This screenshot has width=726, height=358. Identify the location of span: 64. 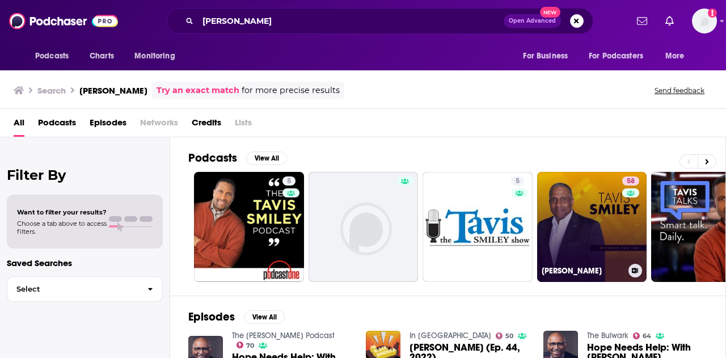
(646, 336).